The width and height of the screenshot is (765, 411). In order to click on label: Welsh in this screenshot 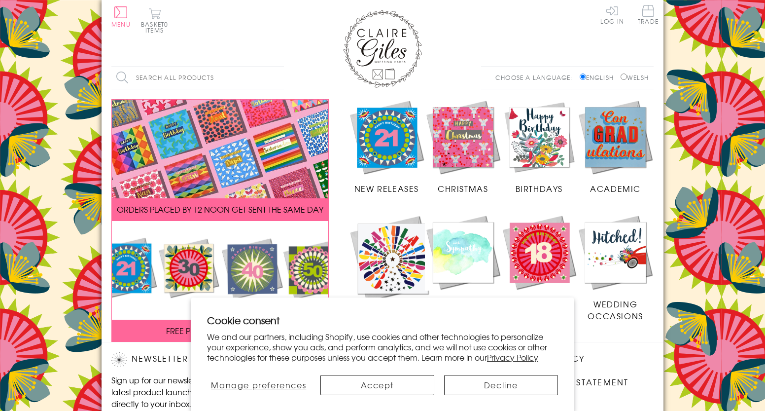, I will do `click(634, 77)`.